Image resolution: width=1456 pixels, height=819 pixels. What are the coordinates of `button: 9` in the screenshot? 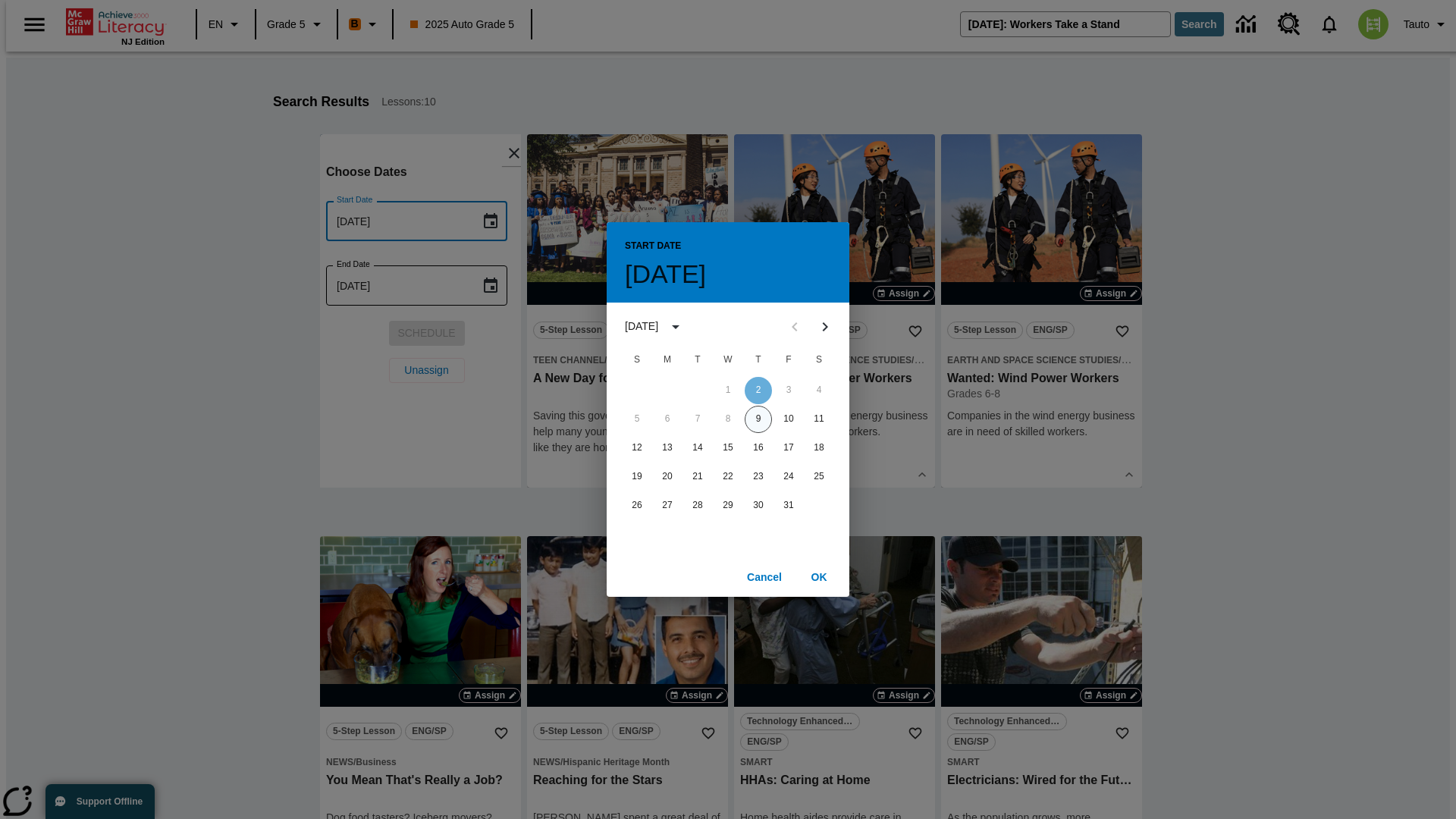 It's located at (759, 419).